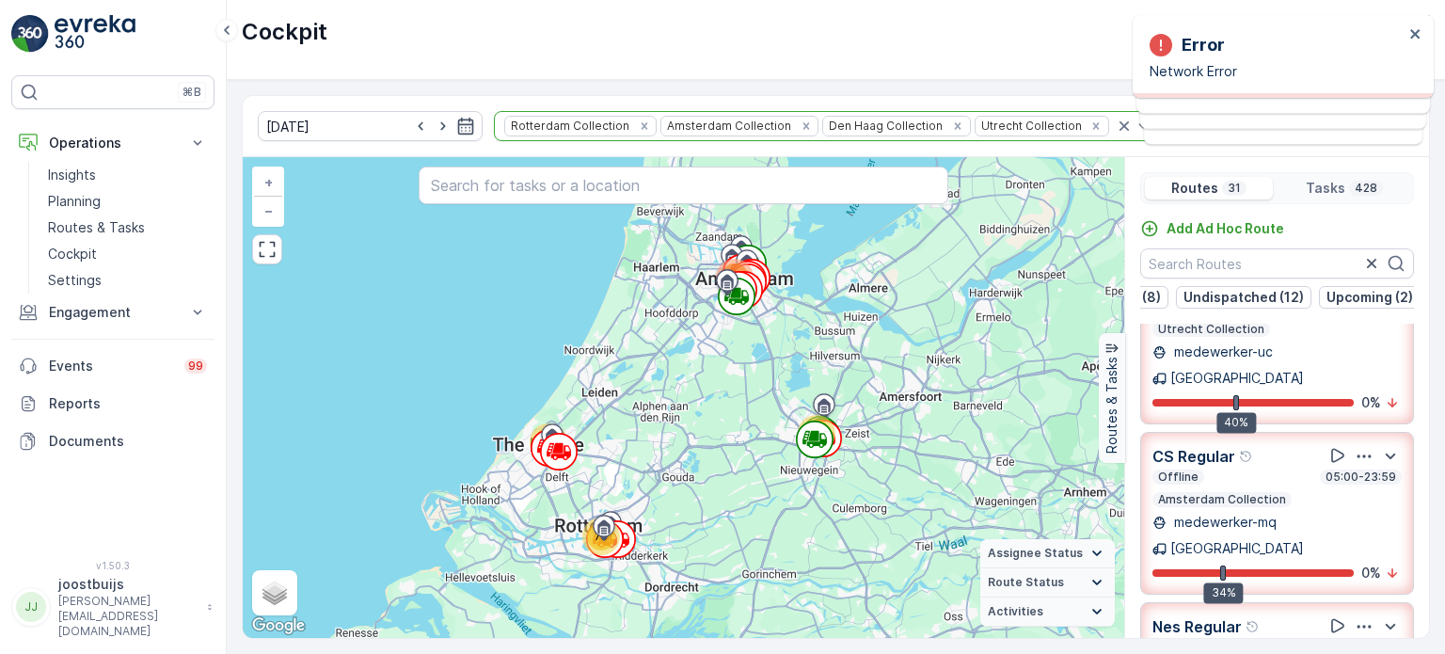 The image size is (1445, 654). I want to click on div: Amsterdam Collection, so click(727, 125).